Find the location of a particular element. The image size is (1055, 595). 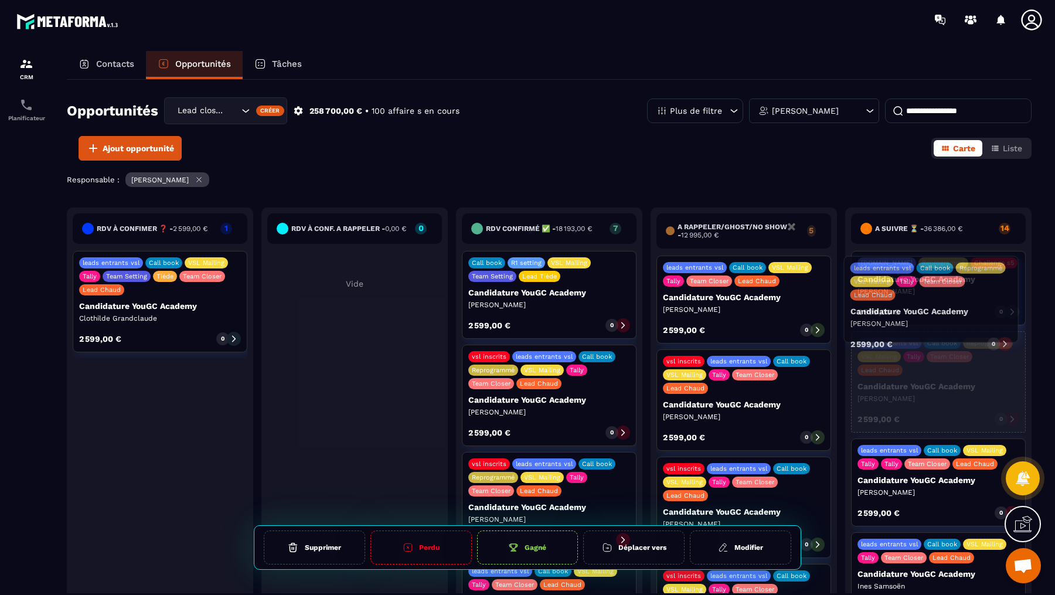

div: Ouvrir le chat is located at coordinates (1024, 566).